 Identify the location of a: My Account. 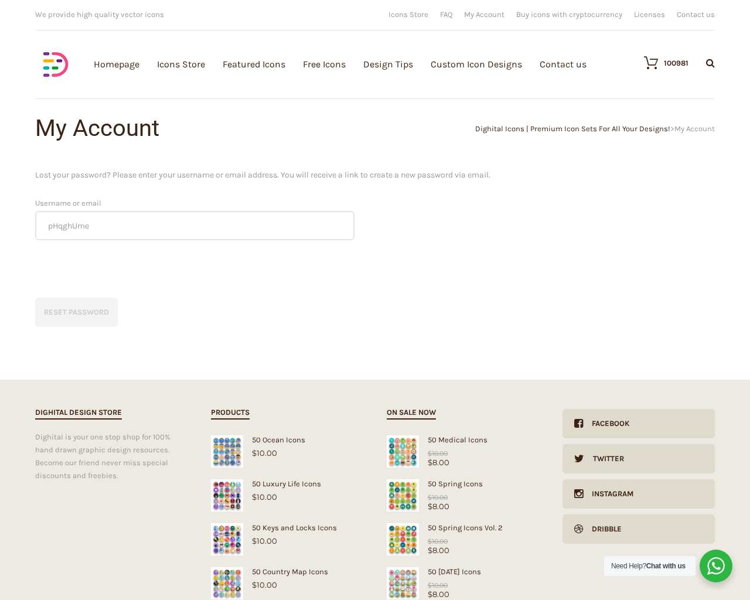
(484, 14).